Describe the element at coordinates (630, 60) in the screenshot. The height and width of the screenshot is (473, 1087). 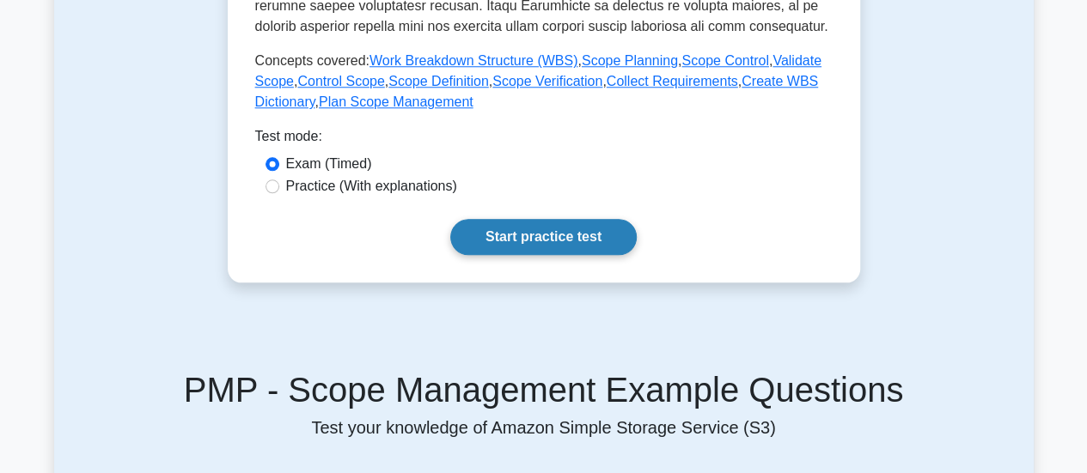
I see `a: Scope Planning` at that location.